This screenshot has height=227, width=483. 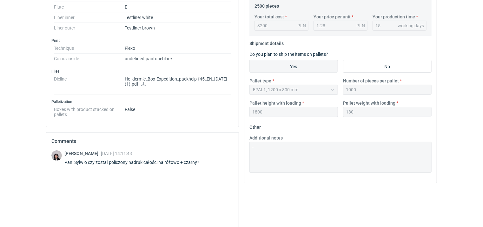 What do you see at coordinates (332, 17) in the screenshot?
I see `label: Your price per unit` at bounding box center [332, 17].